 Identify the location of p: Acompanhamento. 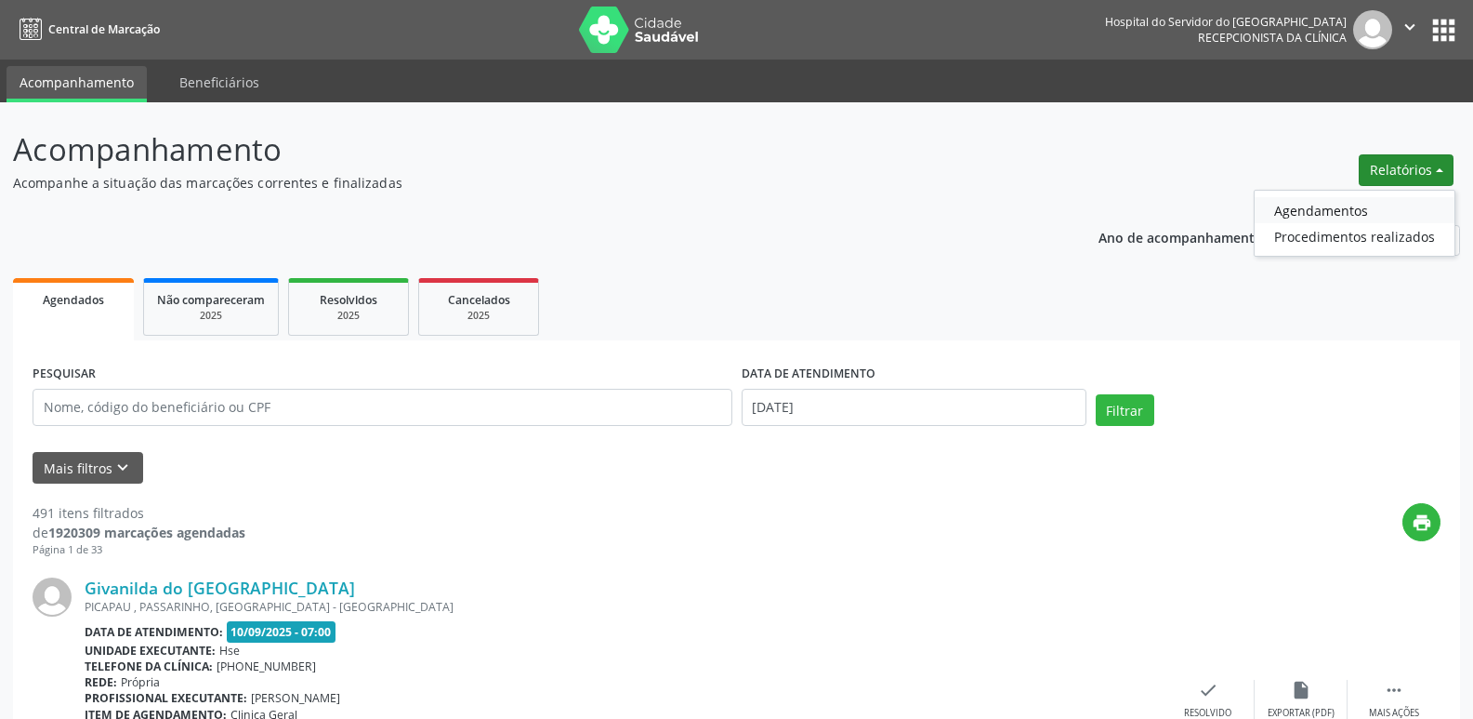
(520, 150).